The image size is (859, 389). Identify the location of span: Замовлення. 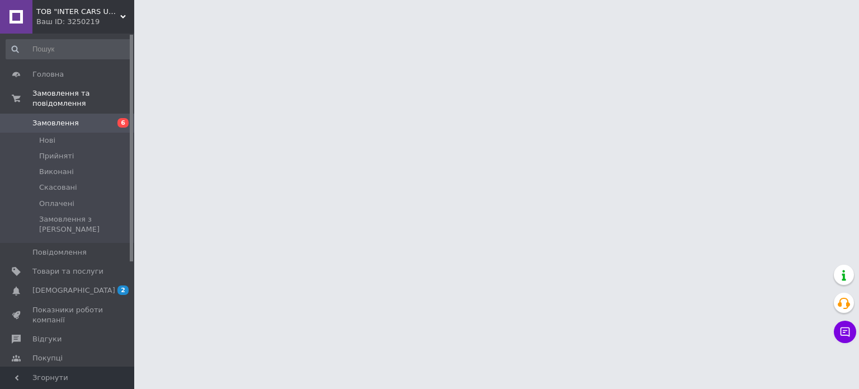
(55, 123).